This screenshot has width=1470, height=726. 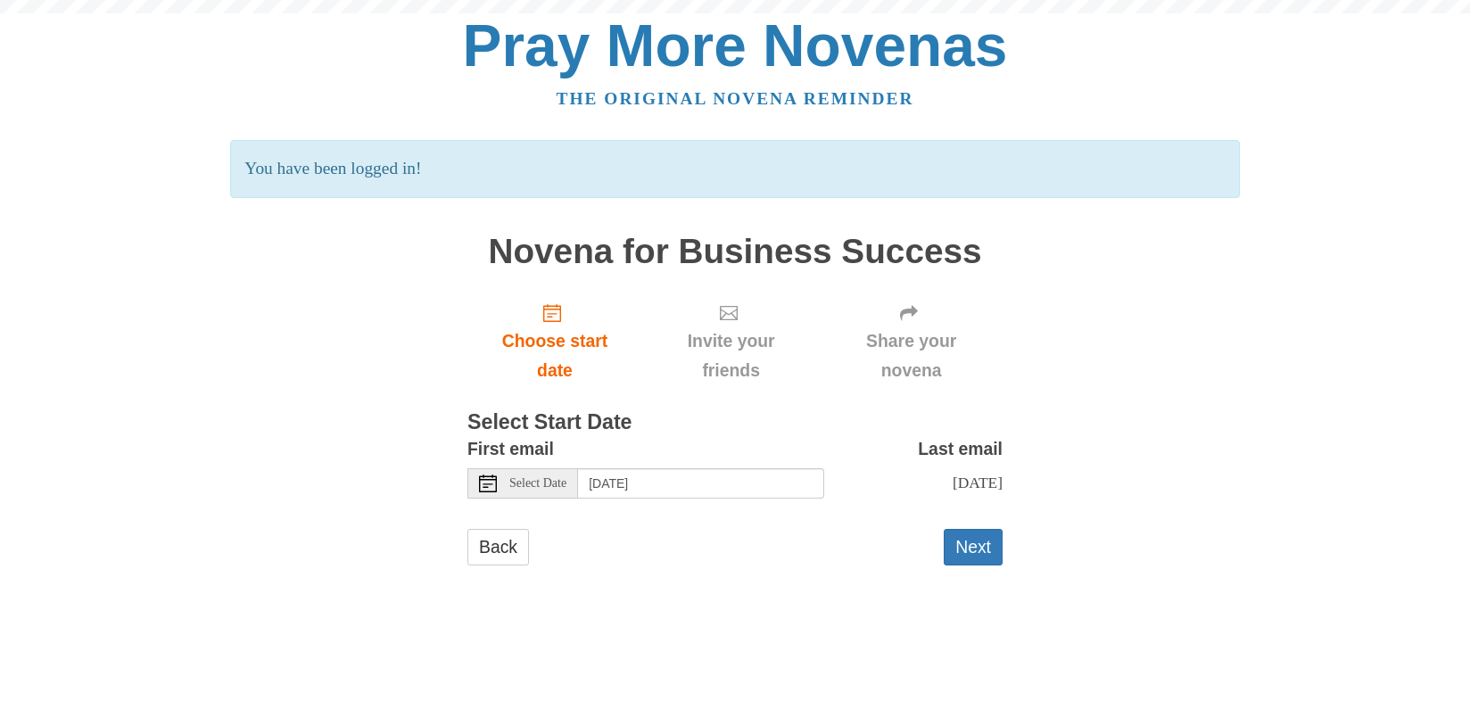 What do you see at coordinates (734, 169) in the screenshot?
I see `p: You have been logged in!` at bounding box center [734, 169].